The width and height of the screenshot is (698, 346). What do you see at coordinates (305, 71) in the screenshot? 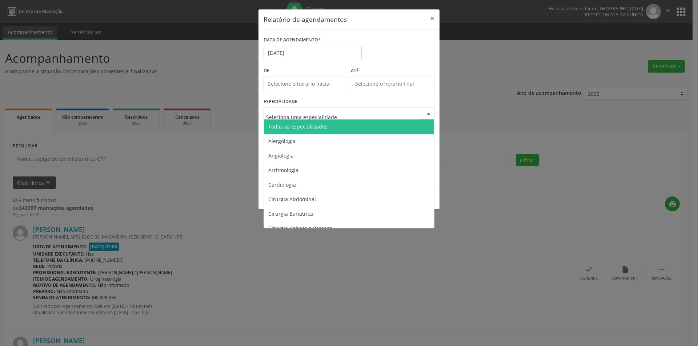
I see `label: De` at bounding box center [305, 71].